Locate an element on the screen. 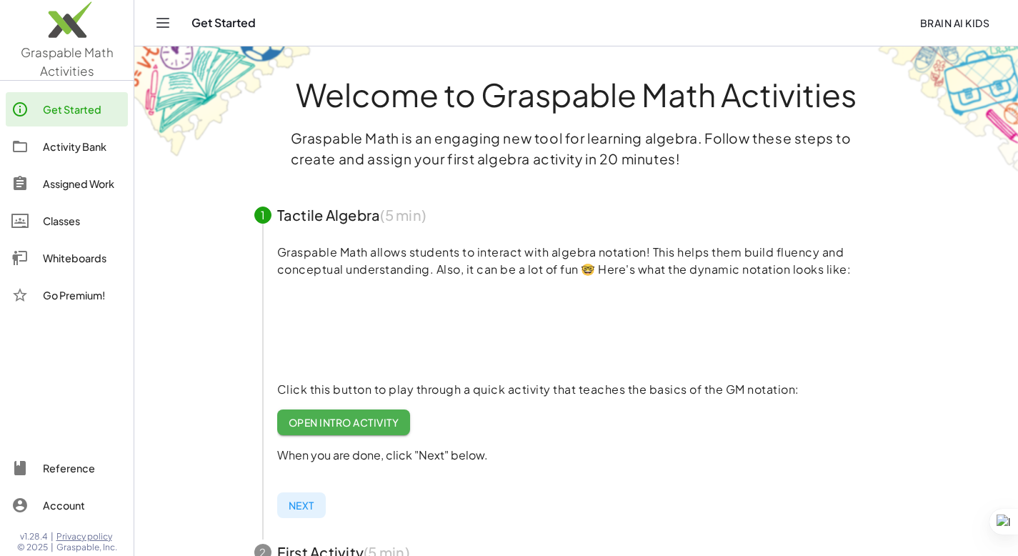  div: Classes is located at coordinates (82, 221).